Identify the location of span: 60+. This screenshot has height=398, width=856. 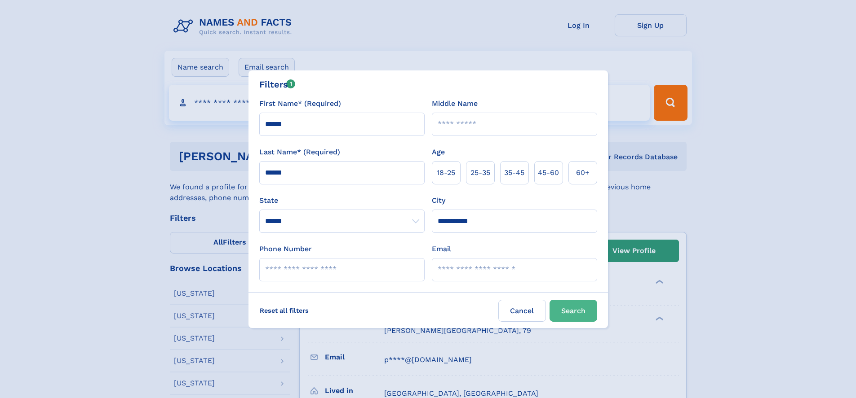
(583, 173).